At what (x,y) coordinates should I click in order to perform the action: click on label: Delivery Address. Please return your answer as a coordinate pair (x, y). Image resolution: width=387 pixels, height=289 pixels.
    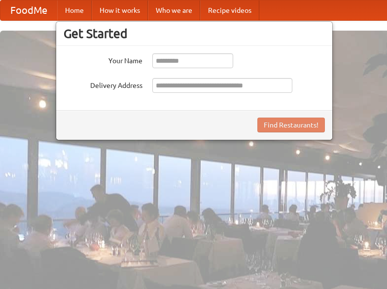
    Looking at the image, I should click on (103, 84).